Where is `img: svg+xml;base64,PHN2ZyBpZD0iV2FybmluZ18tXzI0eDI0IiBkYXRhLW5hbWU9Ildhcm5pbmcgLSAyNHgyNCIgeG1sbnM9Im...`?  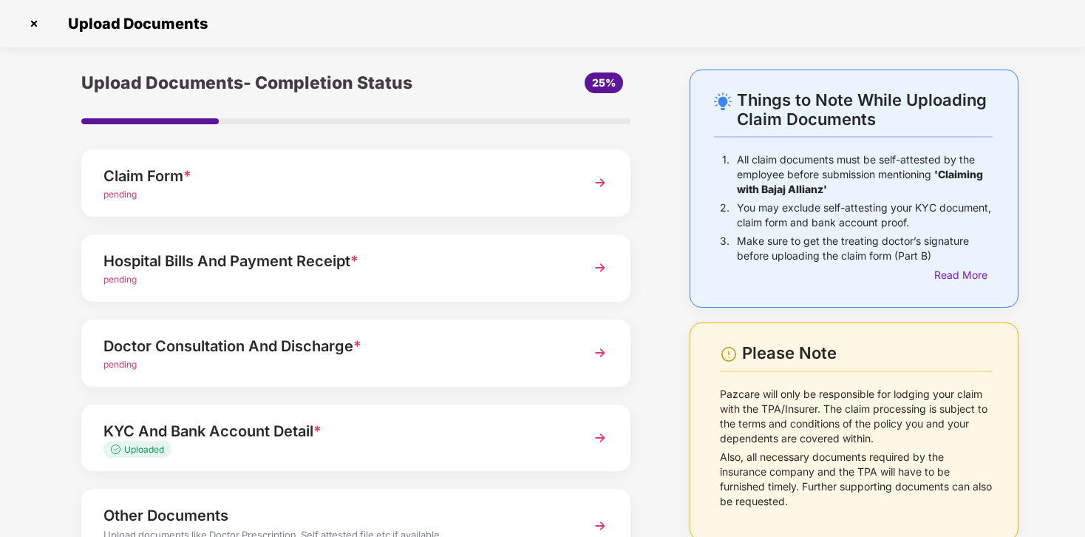 img: svg+xml;base64,PHN2ZyBpZD0iV2FybmluZ18tXzI0eDI0IiBkYXRhLW5hbWU9Ildhcm5pbmcgLSAyNHgyNCIgeG1sbnM9Im... is located at coordinates (729, 354).